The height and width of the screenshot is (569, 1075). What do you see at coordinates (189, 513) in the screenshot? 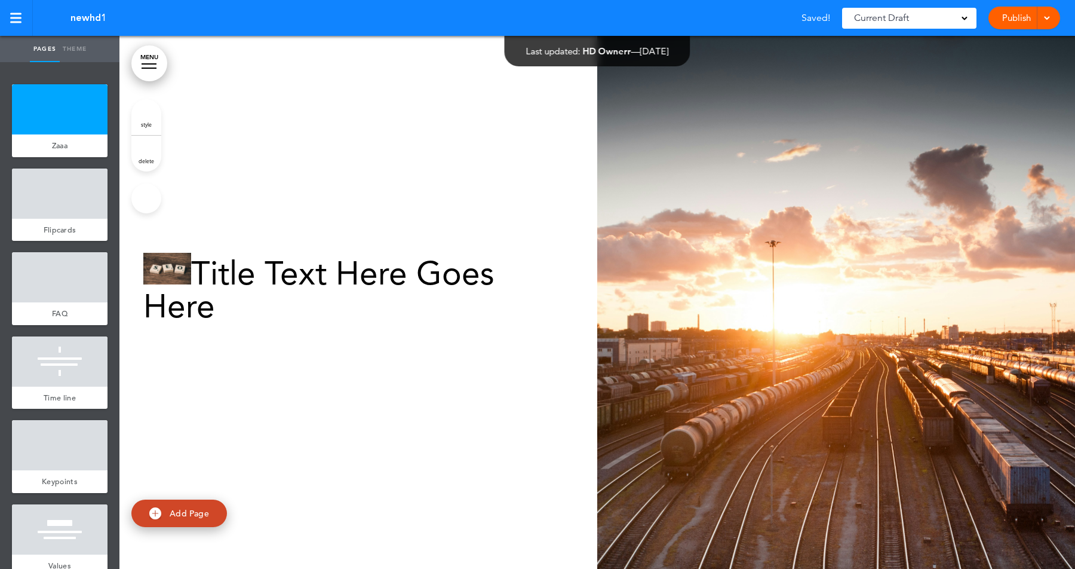
I see `span: Add Page` at bounding box center [189, 513].